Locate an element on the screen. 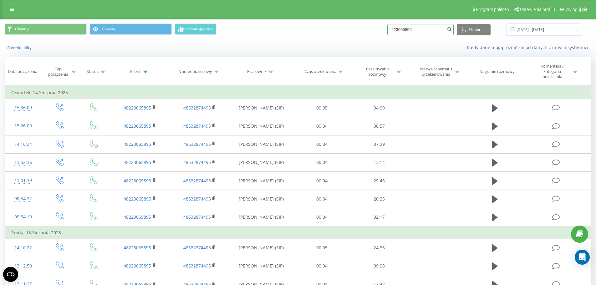 The image size is (596, 285). a: Kiedy dane mogą różnić się od danych z innych systemów is located at coordinates (529, 47).